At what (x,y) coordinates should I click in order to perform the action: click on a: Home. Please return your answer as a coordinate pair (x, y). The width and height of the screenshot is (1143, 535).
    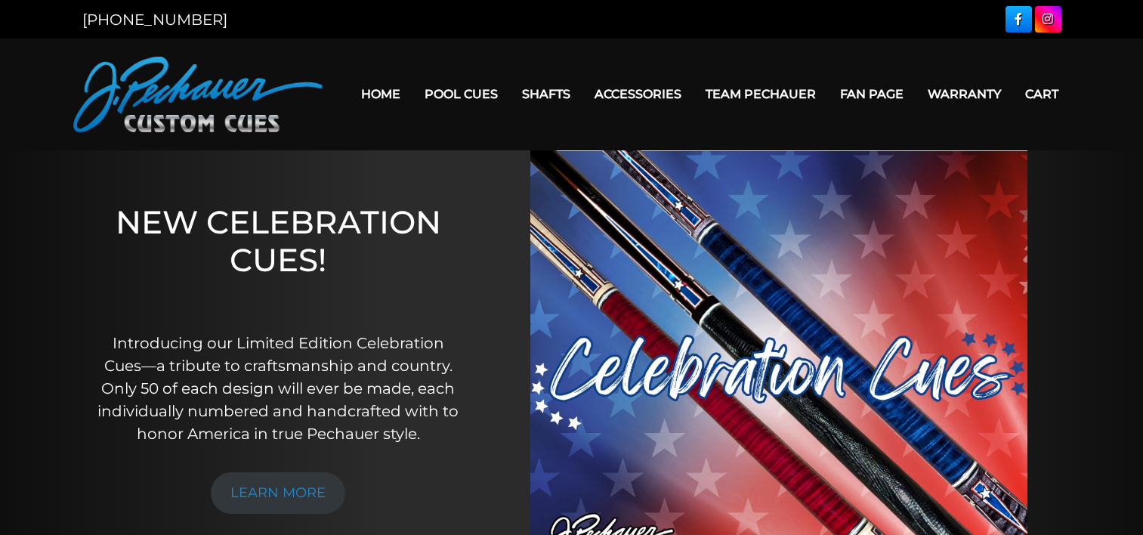
    Looking at the image, I should click on (381, 94).